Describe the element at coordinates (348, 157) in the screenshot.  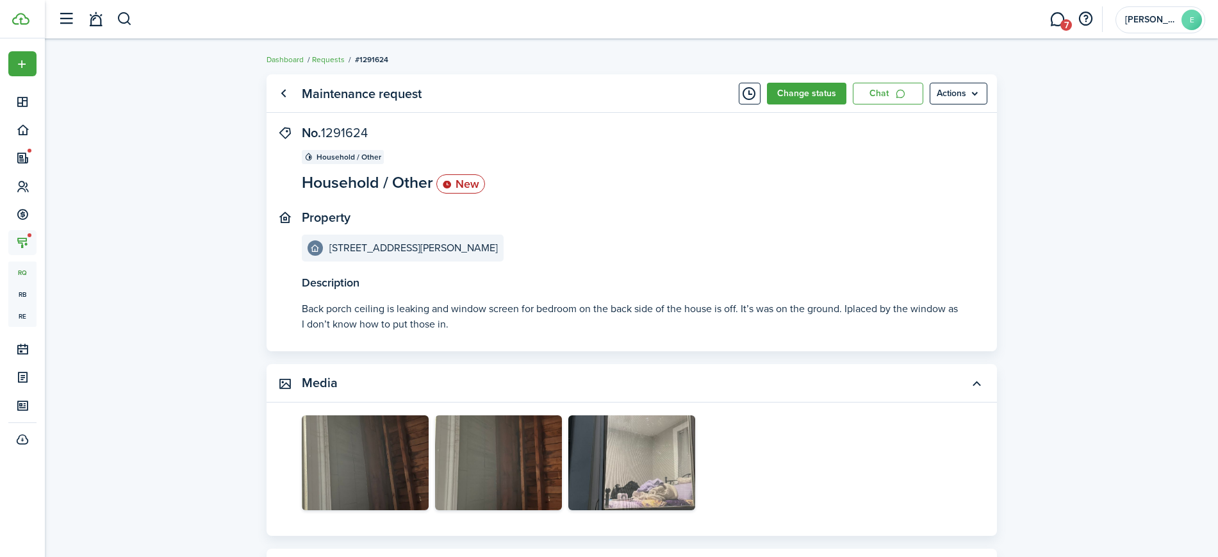
I see `span: Household / Other` at that location.